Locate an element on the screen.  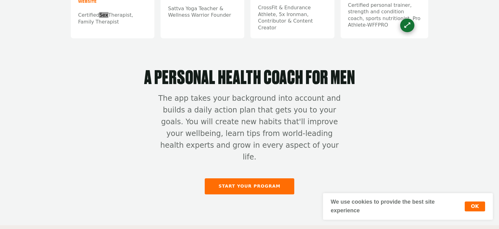
h2: A PERSONAL HEALTH COACH FOR MEN is located at coordinates (249, 78).